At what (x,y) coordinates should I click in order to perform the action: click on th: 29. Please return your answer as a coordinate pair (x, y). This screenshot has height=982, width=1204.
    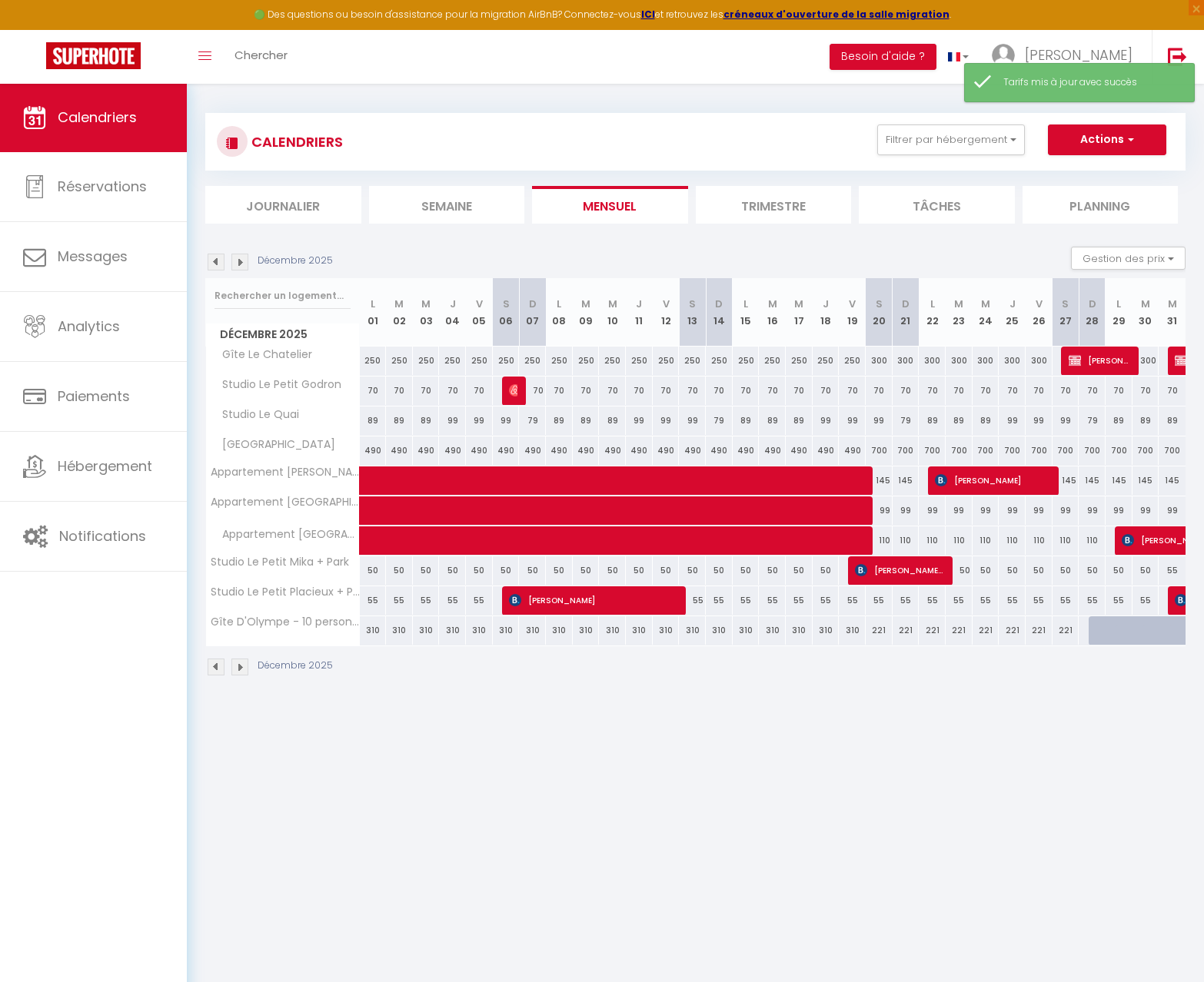
    Looking at the image, I should click on (1118, 312).